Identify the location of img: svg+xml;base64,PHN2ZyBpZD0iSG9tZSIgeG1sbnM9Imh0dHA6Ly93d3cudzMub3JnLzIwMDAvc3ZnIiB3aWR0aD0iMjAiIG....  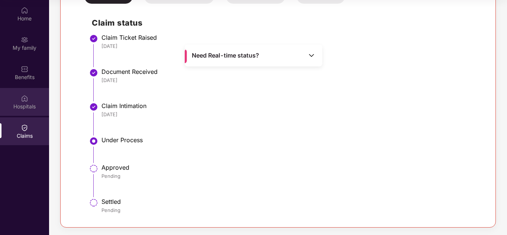
(25, 10).